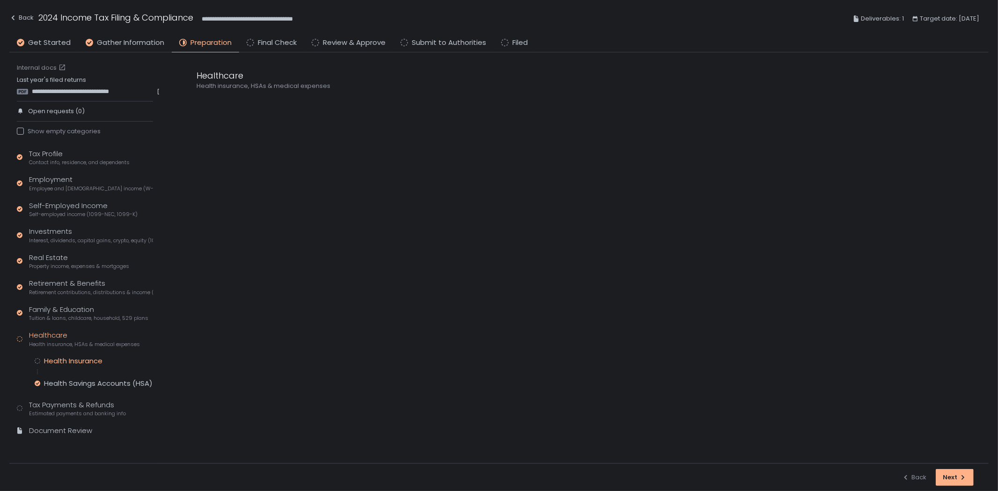 This screenshot has width=998, height=491. What do you see at coordinates (83, 214) in the screenshot?
I see `span: Self-employed income (1099-NEC, 1099-K)` at bounding box center [83, 214].